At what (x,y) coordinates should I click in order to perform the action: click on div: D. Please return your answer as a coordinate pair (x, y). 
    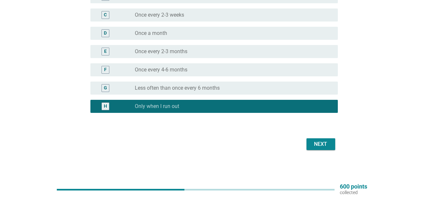
    Looking at the image, I should click on (105, 33).